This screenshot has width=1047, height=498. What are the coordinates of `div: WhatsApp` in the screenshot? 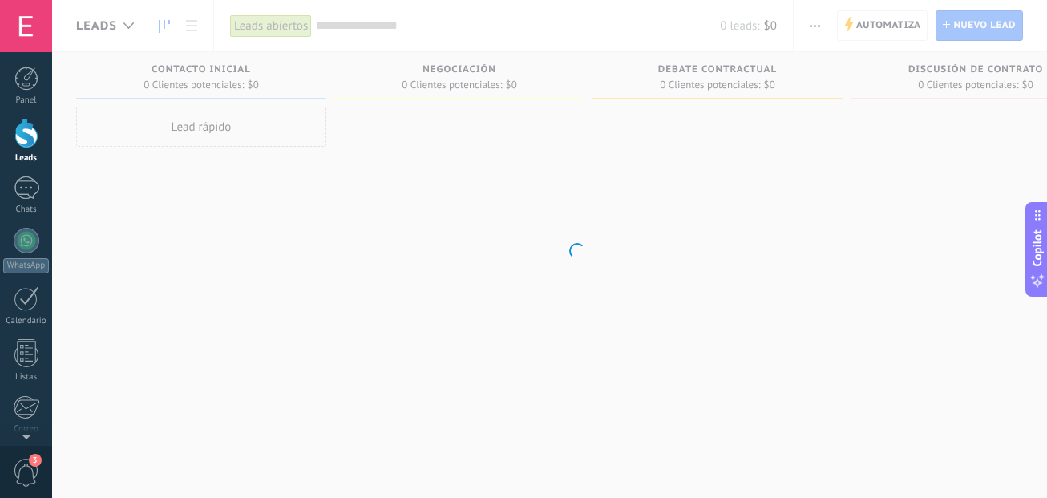 It's located at (26, 265).